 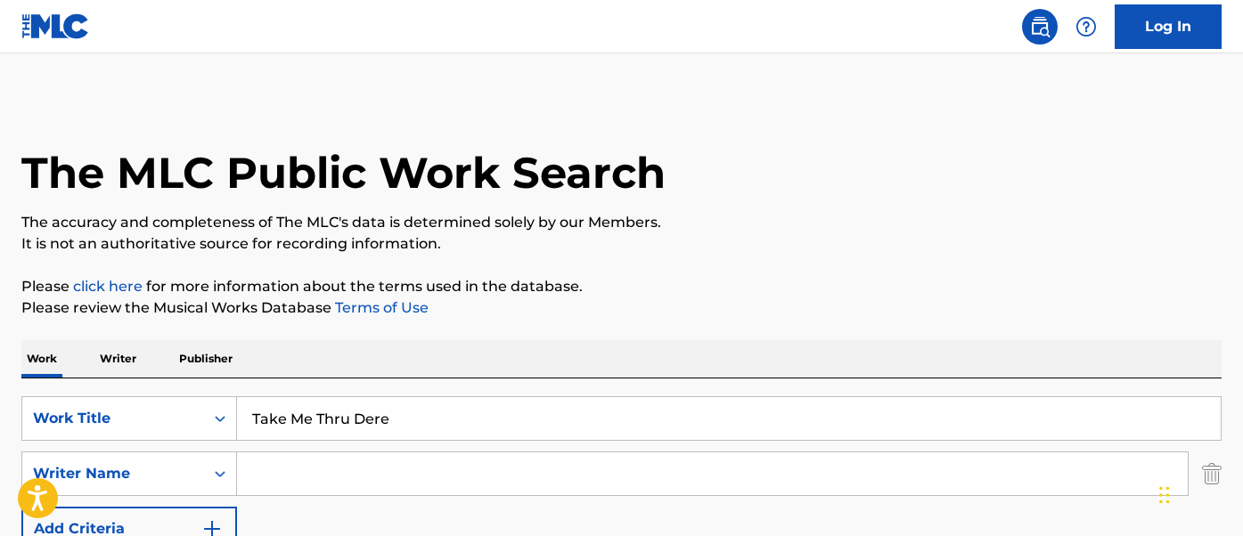 What do you see at coordinates (1040, 27) in the screenshot?
I see `a: Public Search` at bounding box center [1040, 27].